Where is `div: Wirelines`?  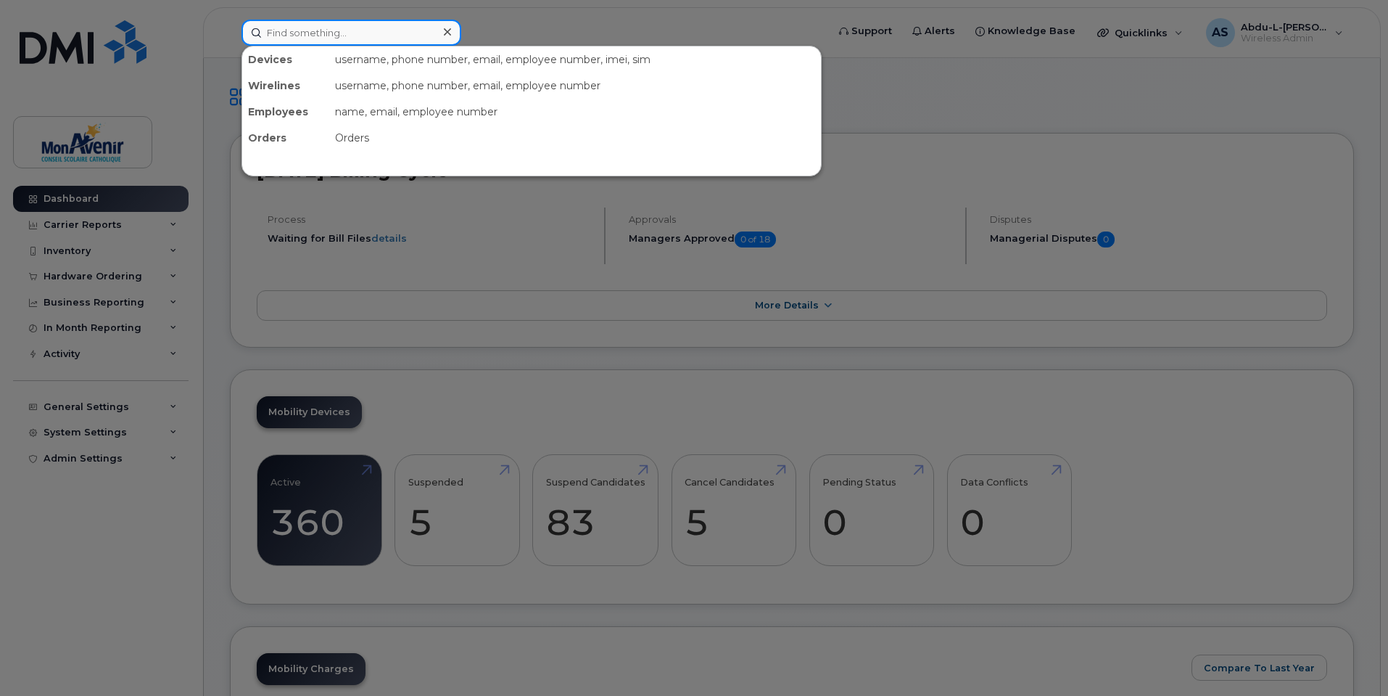 div: Wirelines is located at coordinates (286, 86).